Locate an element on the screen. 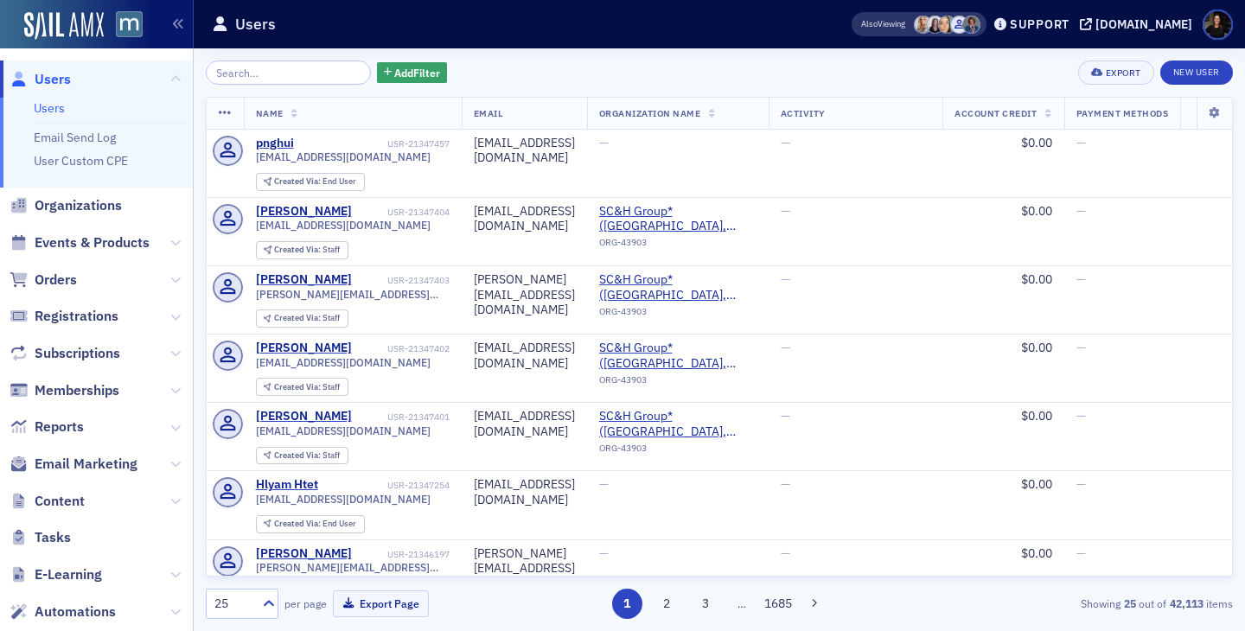  span: Organization Name is located at coordinates (650, 113).